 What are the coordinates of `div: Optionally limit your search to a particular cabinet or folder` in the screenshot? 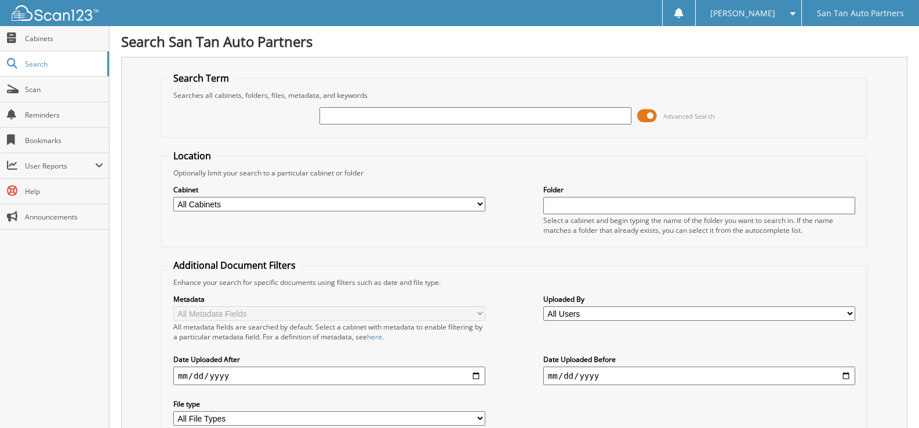 It's located at (514, 173).